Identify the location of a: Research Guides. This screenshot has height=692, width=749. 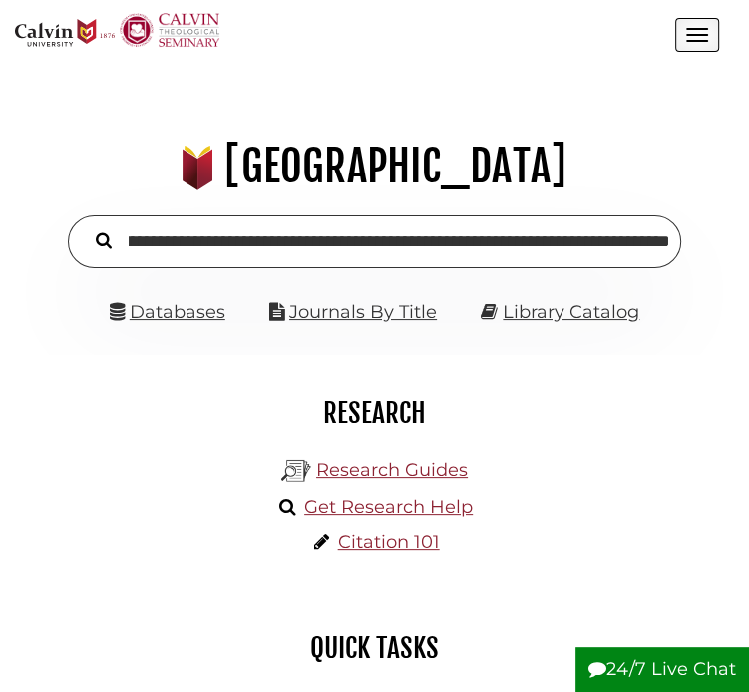
(392, 469).